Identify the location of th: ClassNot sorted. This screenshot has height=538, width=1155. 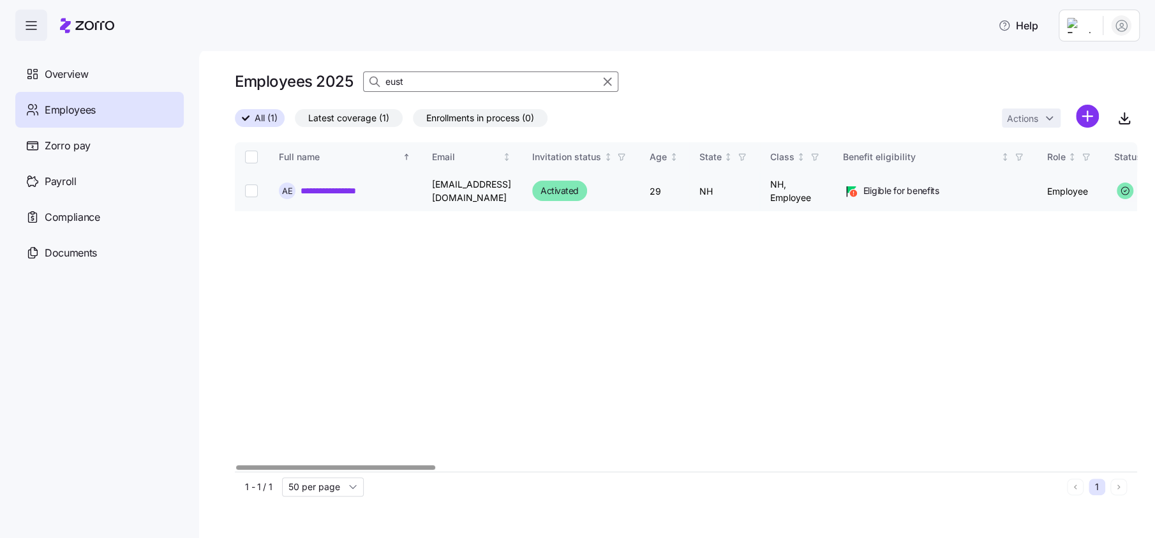
(796, 157).